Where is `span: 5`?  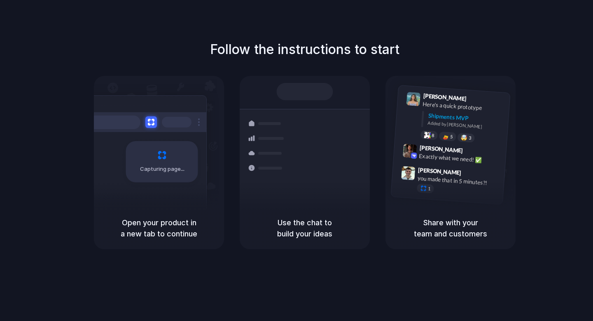
span: 5 is located at coordinates (452, 136).